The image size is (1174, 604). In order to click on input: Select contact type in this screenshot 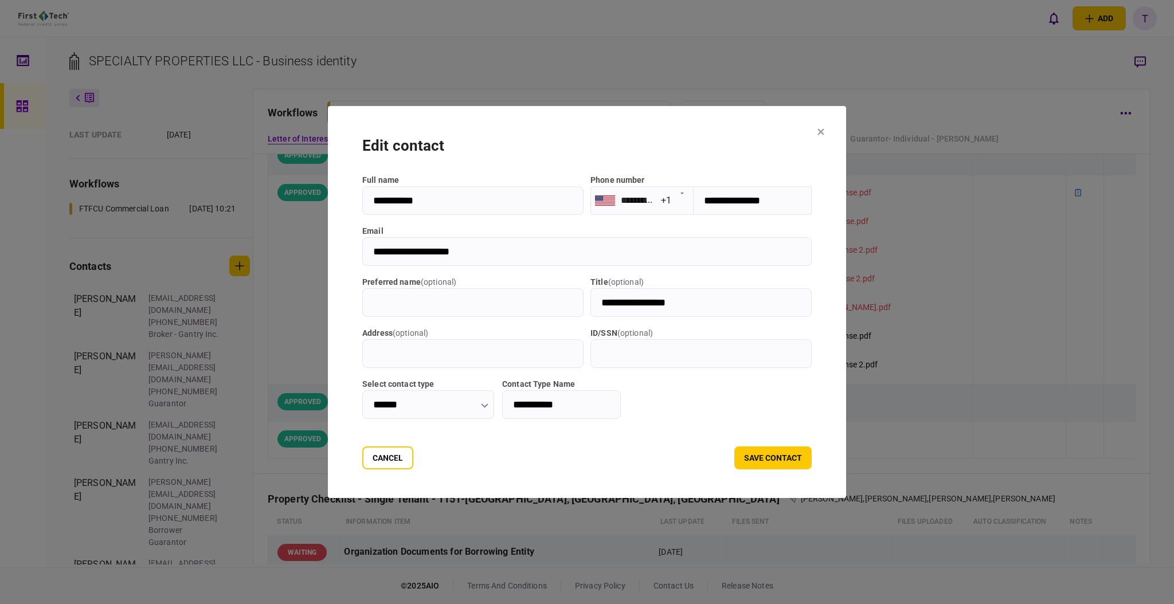, I will do `click(428, 405)`.